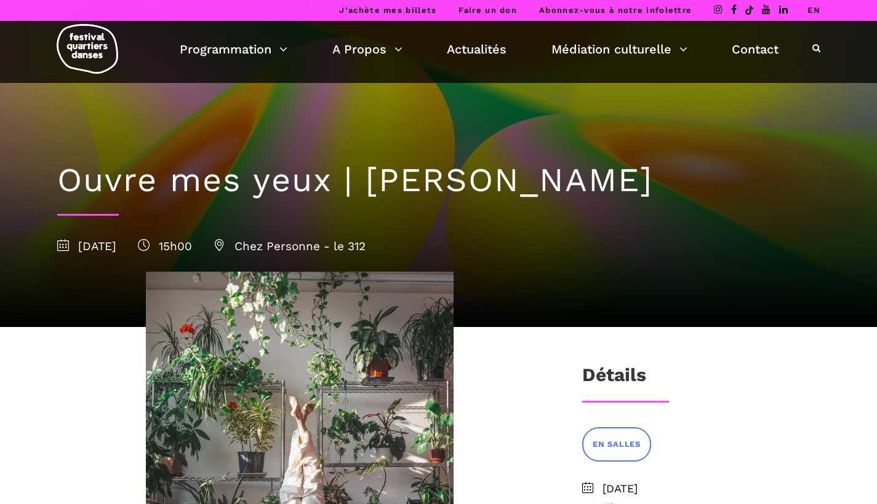  What do you see at coordinates (615, 10) in the screenshot?
I see `a: Abonnez-vous à notre infolettre` at bounding box center [615, 10].